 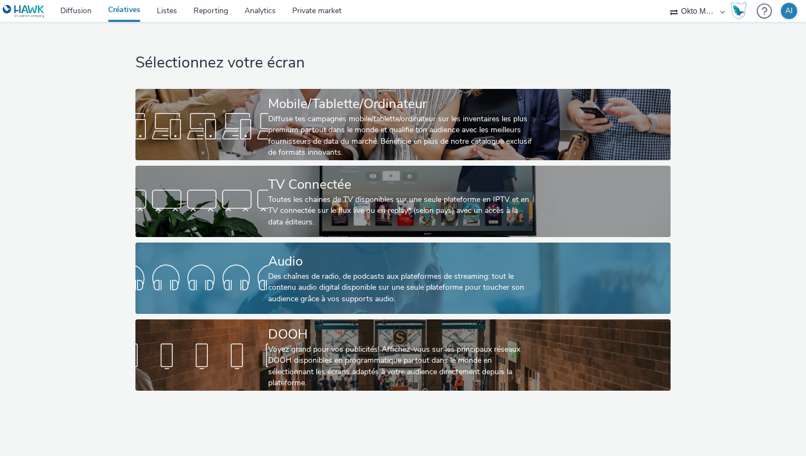 What do you see at coordinates (403, 201) in the screenshot?
I see `a: TV ConnectéeToutes les chaines de TV disponibles sur une seule plateforme en IPTV et en TV connec...` at bounding box center [403, 201].